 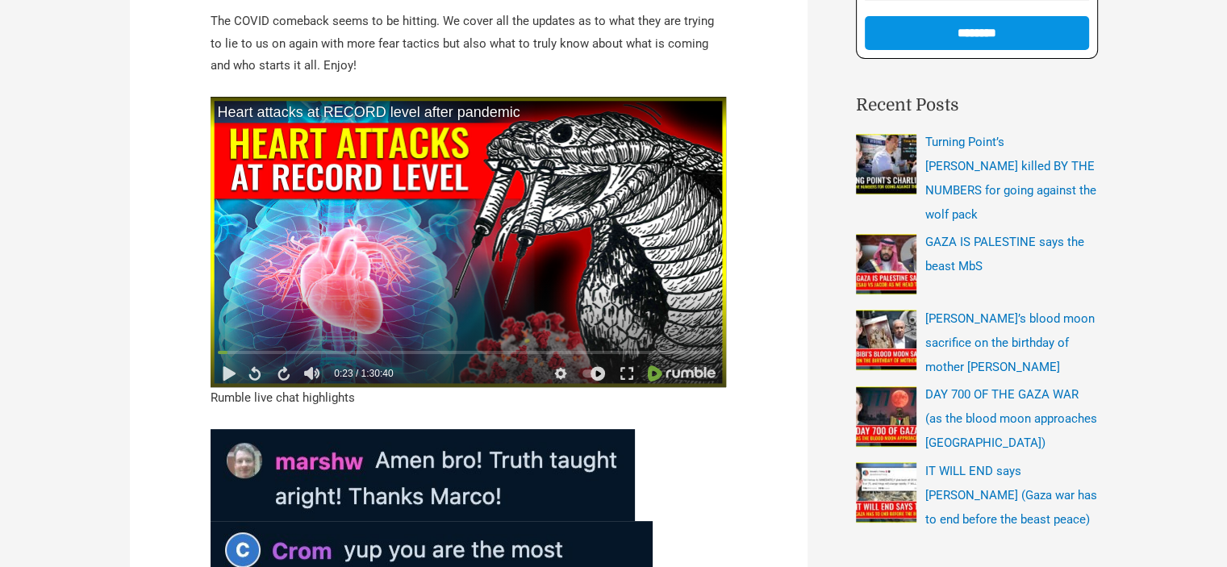 I want to click on div: Playback settings, so click(x=561, y=374).